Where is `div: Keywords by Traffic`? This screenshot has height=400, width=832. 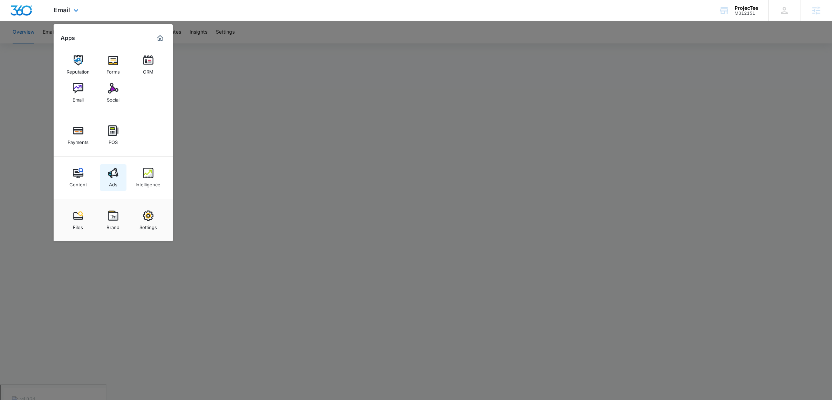
div: Keywords by Traffic is located at coordinates (98, 43).